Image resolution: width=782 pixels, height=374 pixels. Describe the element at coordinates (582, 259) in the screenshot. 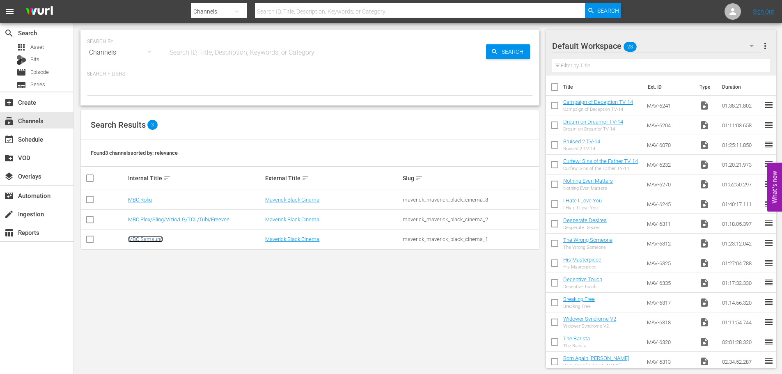

I see `a: His Masterpiece` at that location.